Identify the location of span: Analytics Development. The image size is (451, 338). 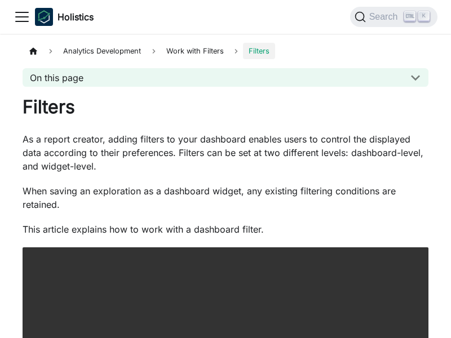
(102, 51).